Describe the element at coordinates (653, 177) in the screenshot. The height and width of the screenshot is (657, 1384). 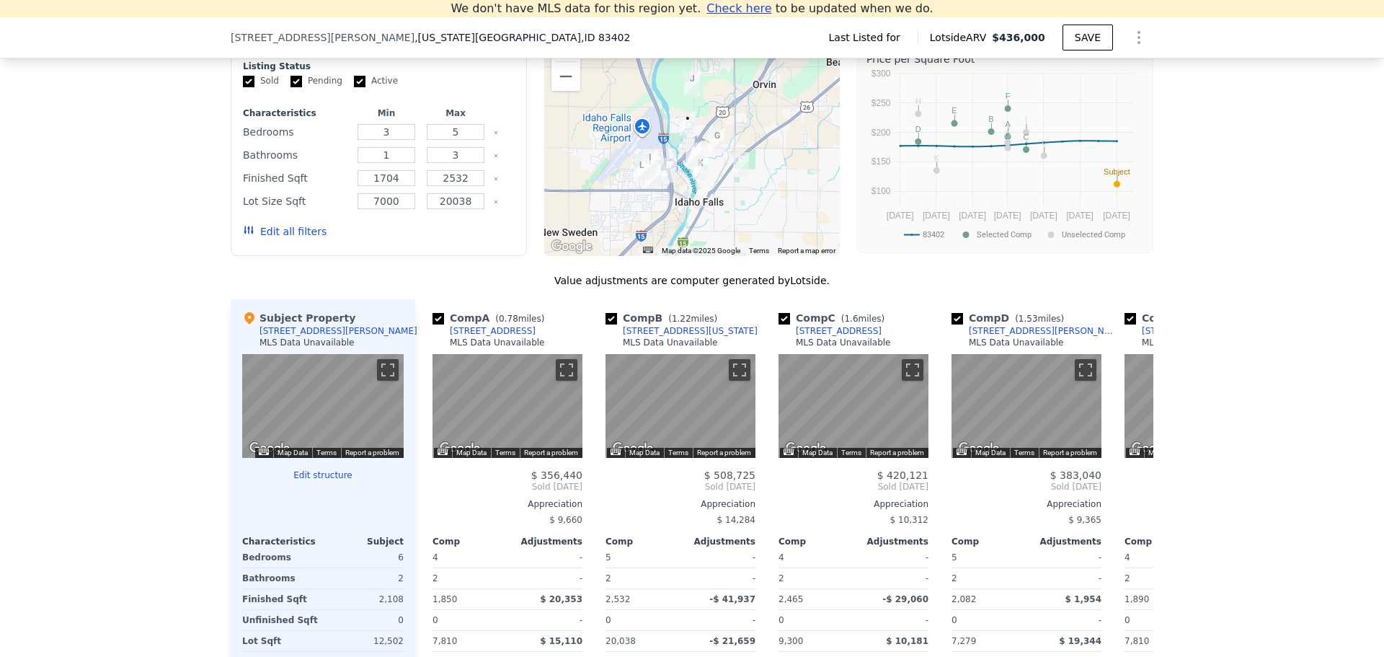
I see `div: 1579 Ray St` at that location.